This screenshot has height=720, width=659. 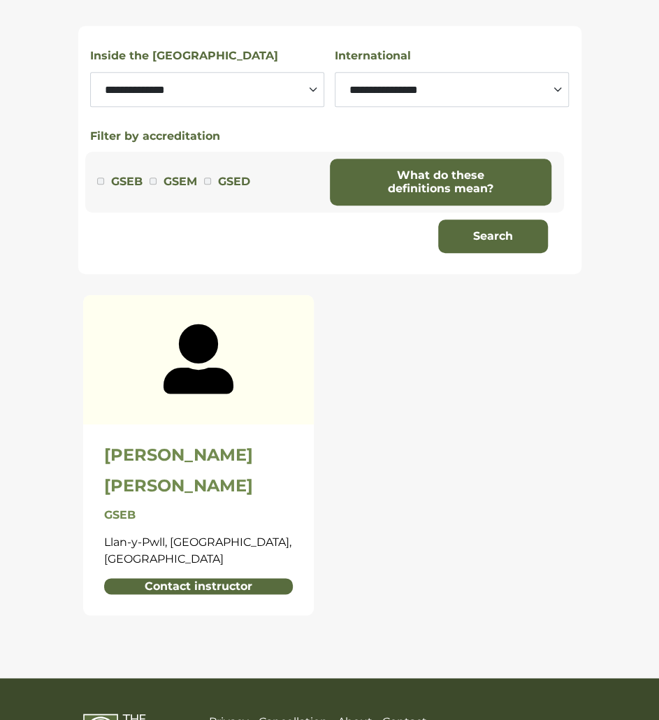 What do you see at coordinates (493, 236) in the screenshot?
I see `button: Search` at bounding box center [493, 236].